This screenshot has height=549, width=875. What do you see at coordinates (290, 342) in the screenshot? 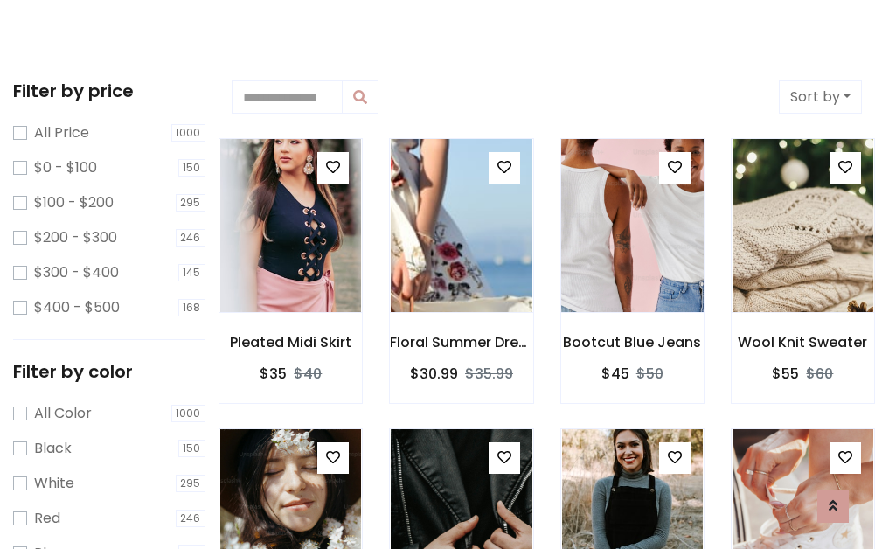
I see `h6: Pleated Midi Skirt` at bounding box center [290, 342].